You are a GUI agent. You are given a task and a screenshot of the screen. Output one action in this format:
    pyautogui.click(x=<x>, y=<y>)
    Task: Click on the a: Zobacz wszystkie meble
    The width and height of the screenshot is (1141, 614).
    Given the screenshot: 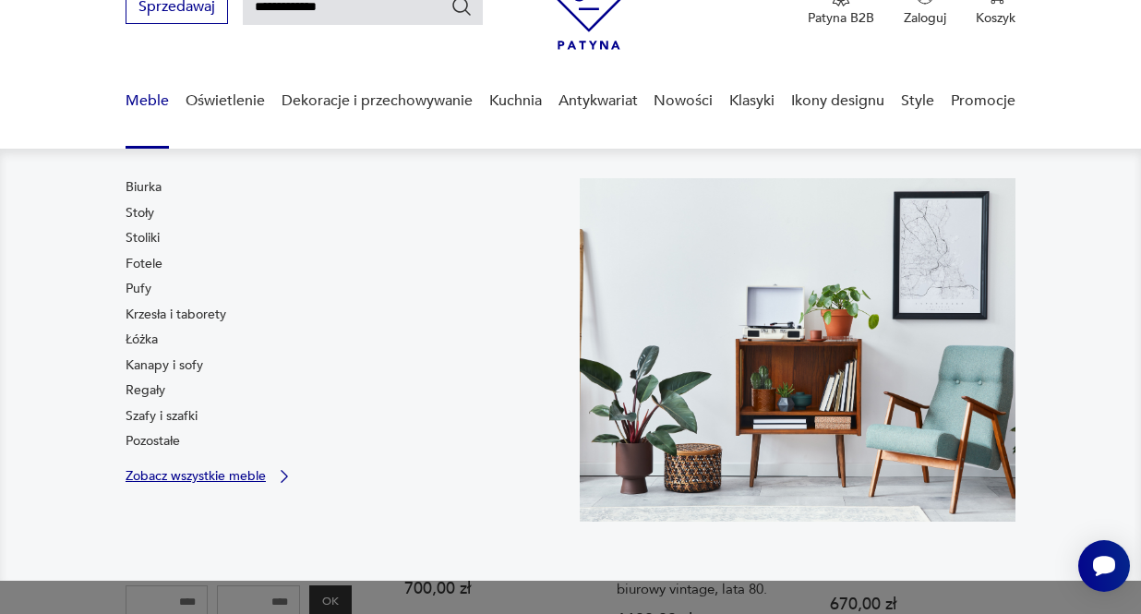 What is the action you would take?
    pyautogui.click(x=210, y=476)
    